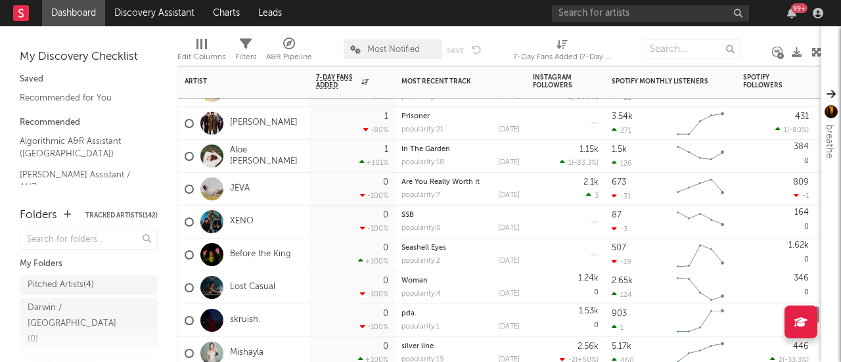 Image resolution: width=841 pixels, height=362 pixels. Describe the element at coordinates (785, 130) in the screenshot. I see `span: 1` at that location.